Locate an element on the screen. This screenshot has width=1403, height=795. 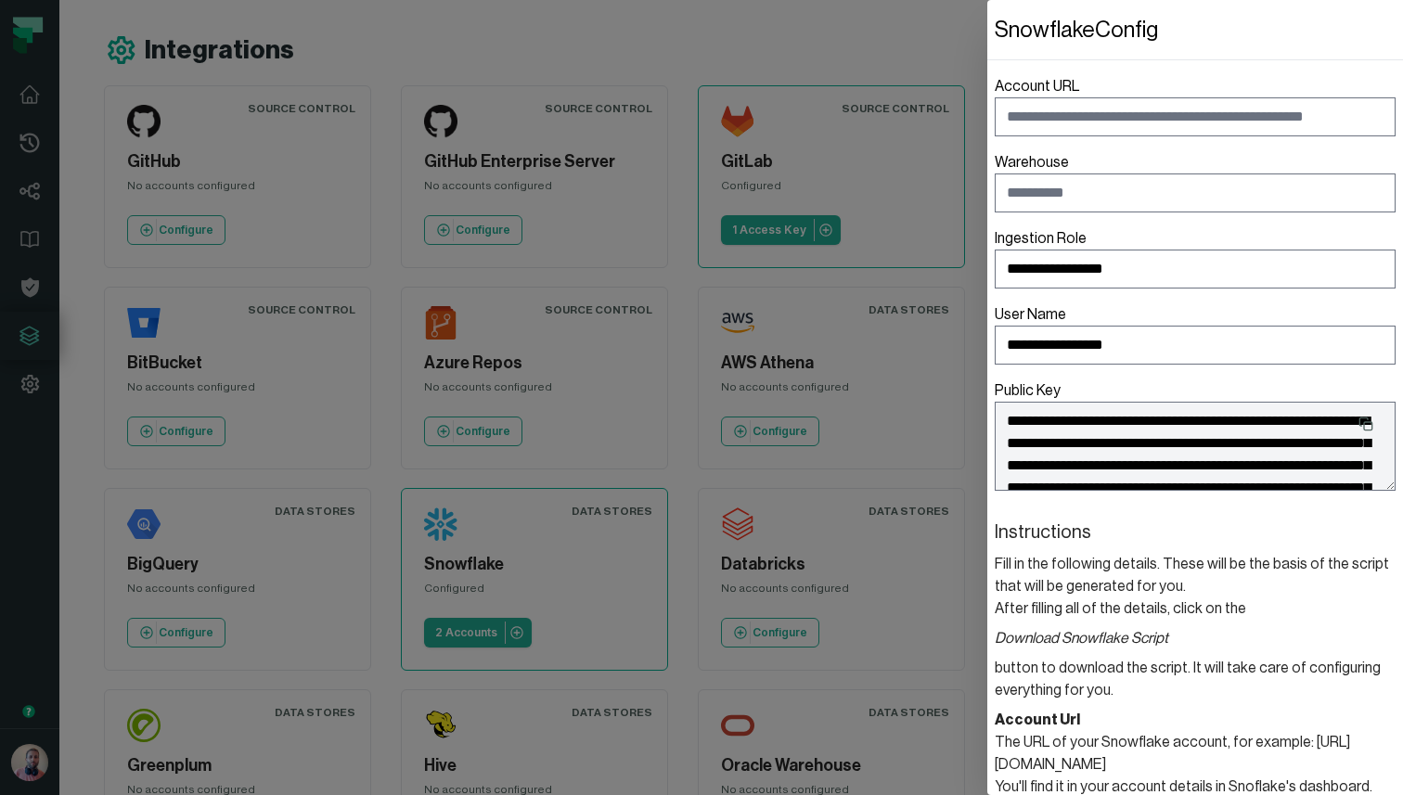
i: Download Snowflake Script is located at coordinates (1195, 639).